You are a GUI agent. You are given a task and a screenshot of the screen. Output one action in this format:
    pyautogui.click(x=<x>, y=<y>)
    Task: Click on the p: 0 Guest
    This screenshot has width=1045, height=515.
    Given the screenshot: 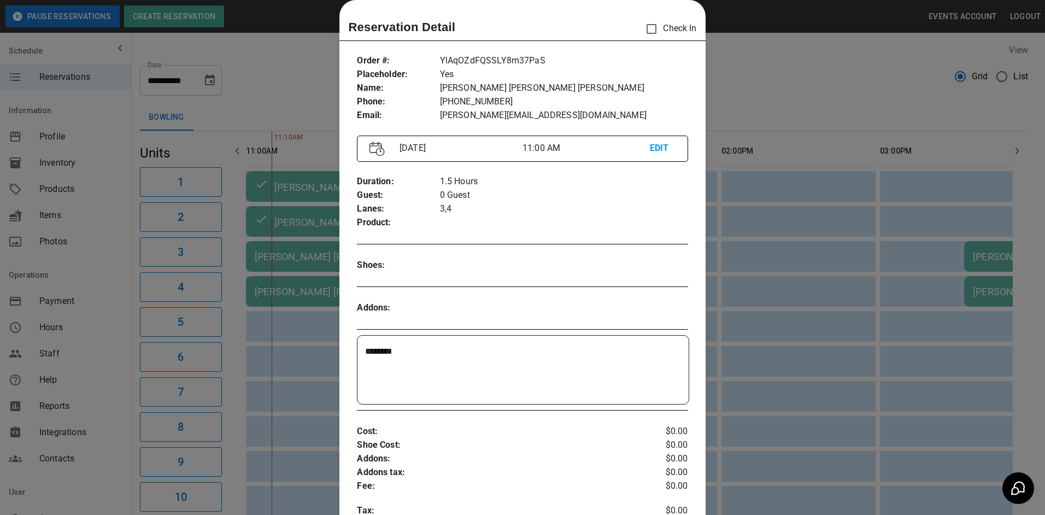 What is the action you would take?
    pyautogui.click(x=564, y=195)
    